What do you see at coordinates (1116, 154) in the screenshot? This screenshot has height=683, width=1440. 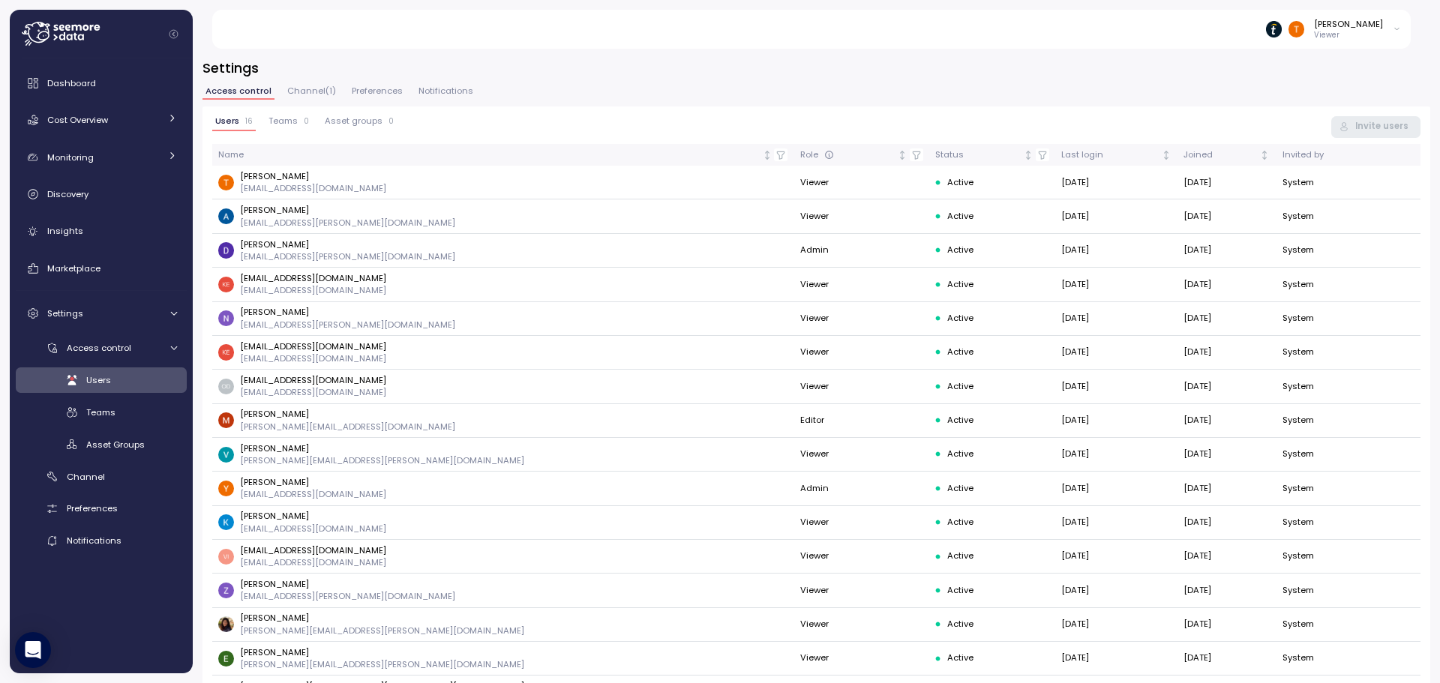 I see `th: Last loginNot sorted` at bounding box center [1116, 154].